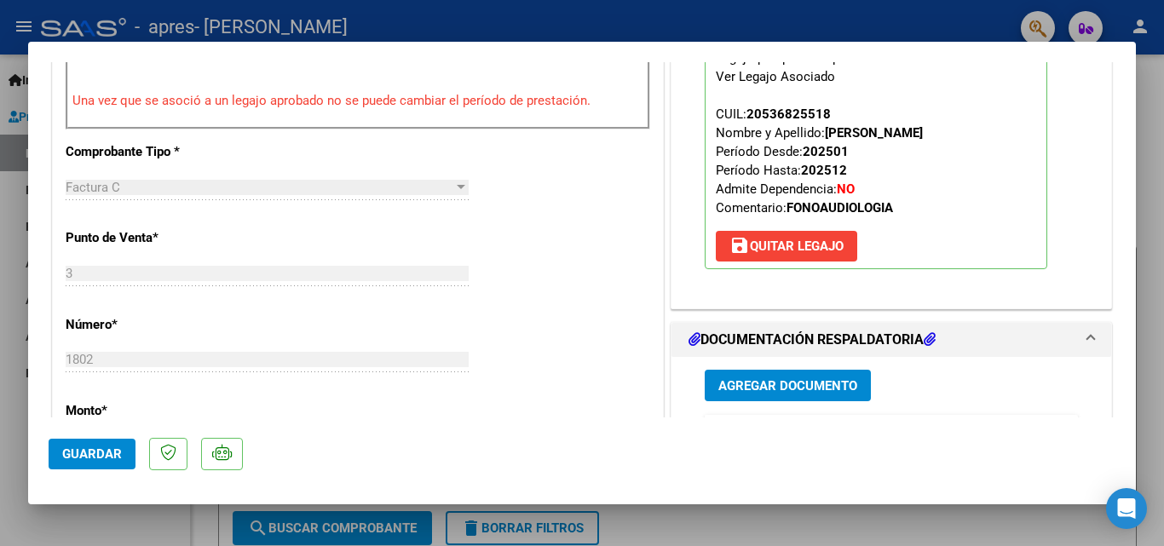 This screenshot has height=546, width=1164. Describe the element at coordinates (153, 325) in the screenshot. I see `p: Número` at that location.